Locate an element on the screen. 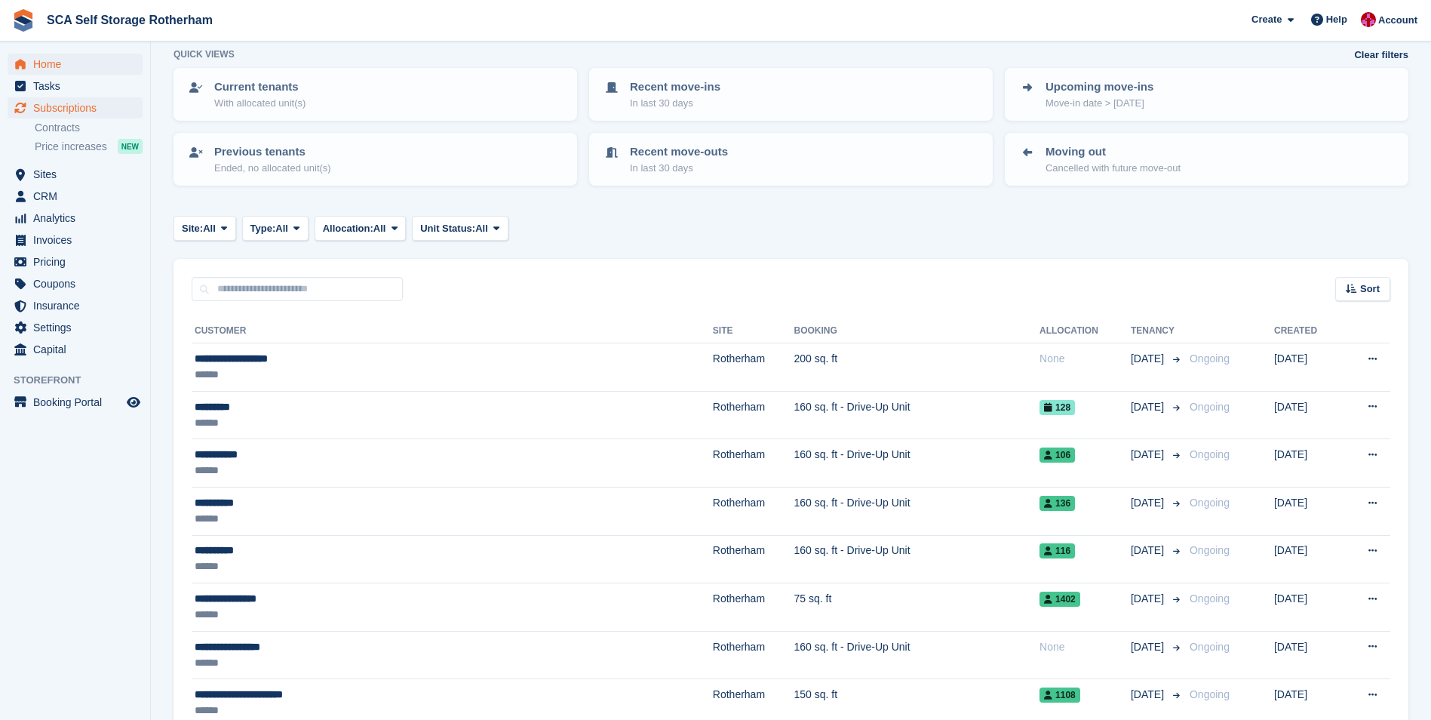  span: Allocation: is located at coordinates (348, 229).